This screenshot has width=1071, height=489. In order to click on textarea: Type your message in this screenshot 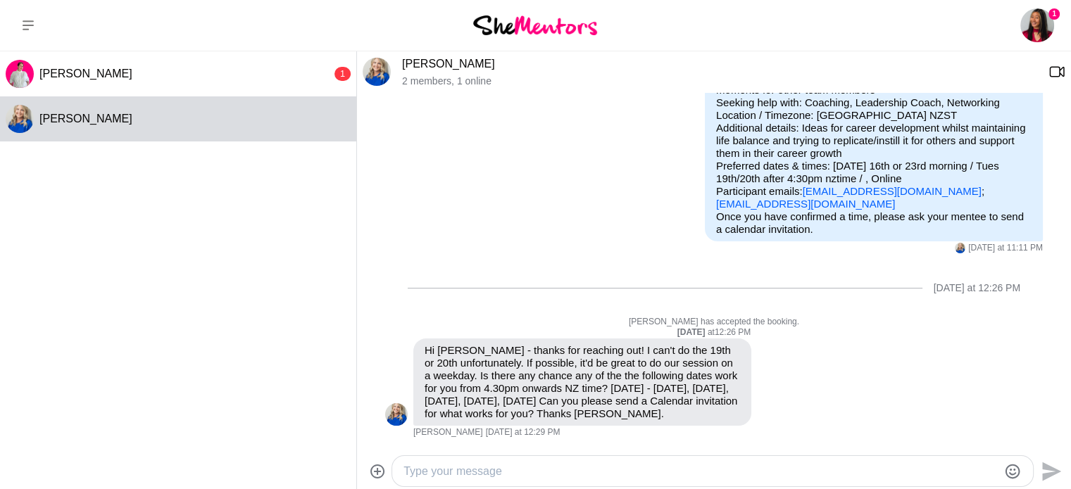, I will do `click(701, 472)`.